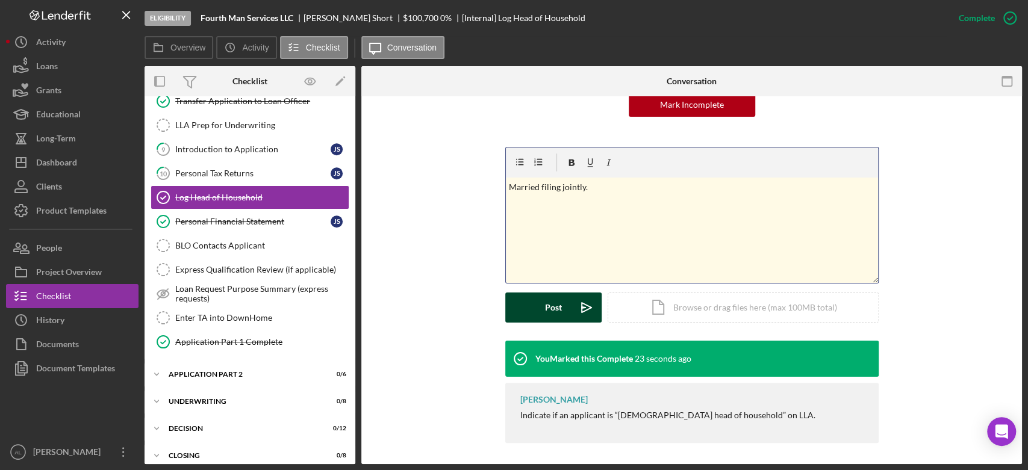  What do you see at coordinates (692, 105) in the screenshot?
I see `div: Mark Incomplete` at bounding box center [692, 105].